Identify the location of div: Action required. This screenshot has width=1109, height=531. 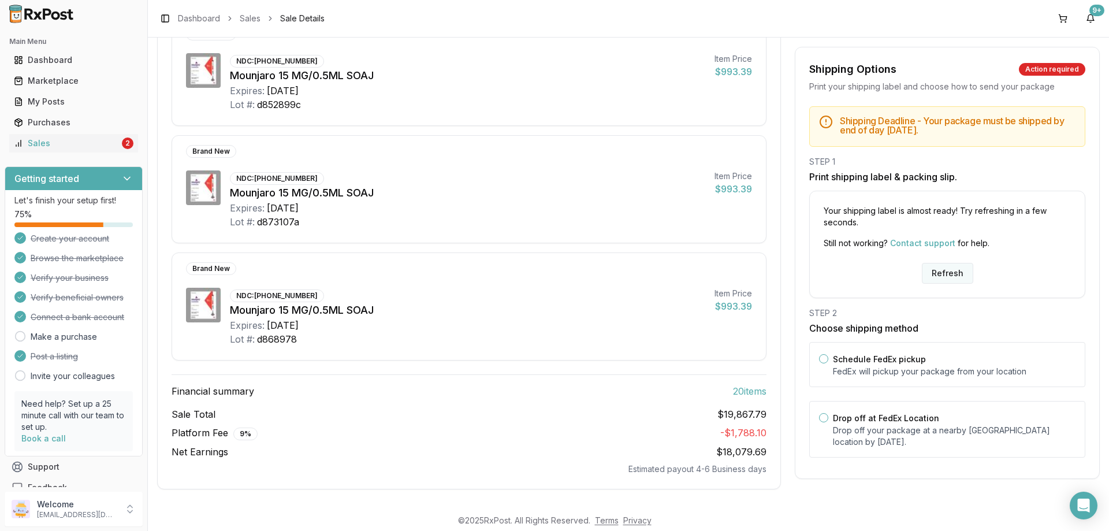
(1052, 69).